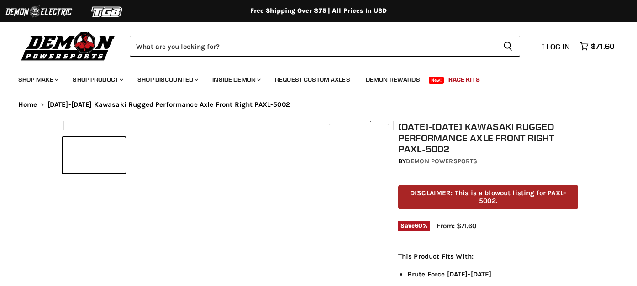  What do you see at coordinates (393, 79) in the screenshot?
I see `a: Demon Rewards` at bounding box center [393, 79].